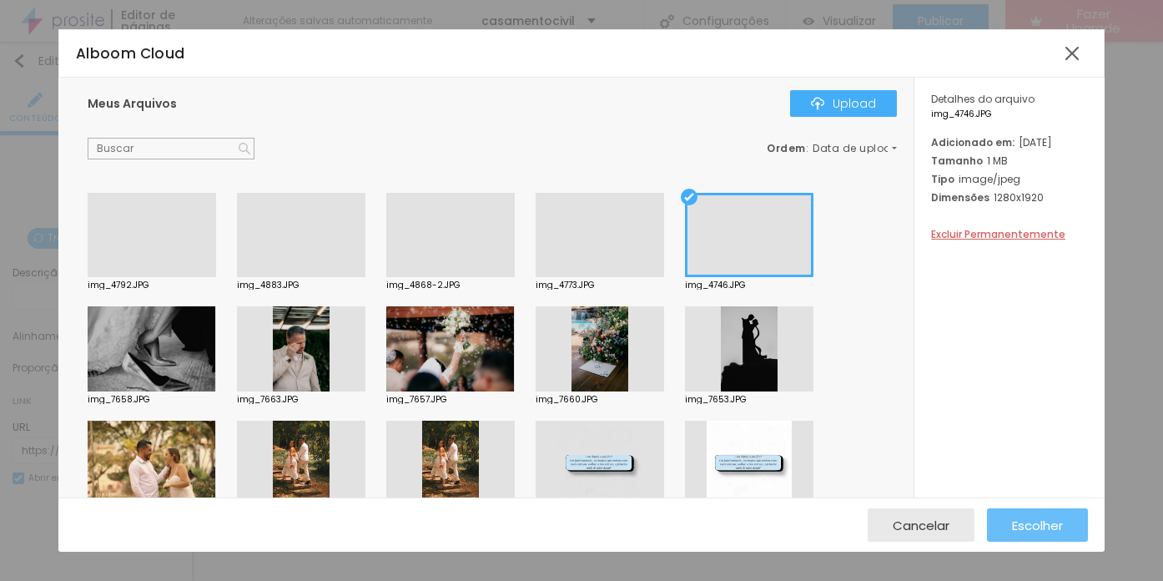 Image resolution: width=1163 pixels, height=581 pixels. I want to click on span: Ordem, so click(786, 148).